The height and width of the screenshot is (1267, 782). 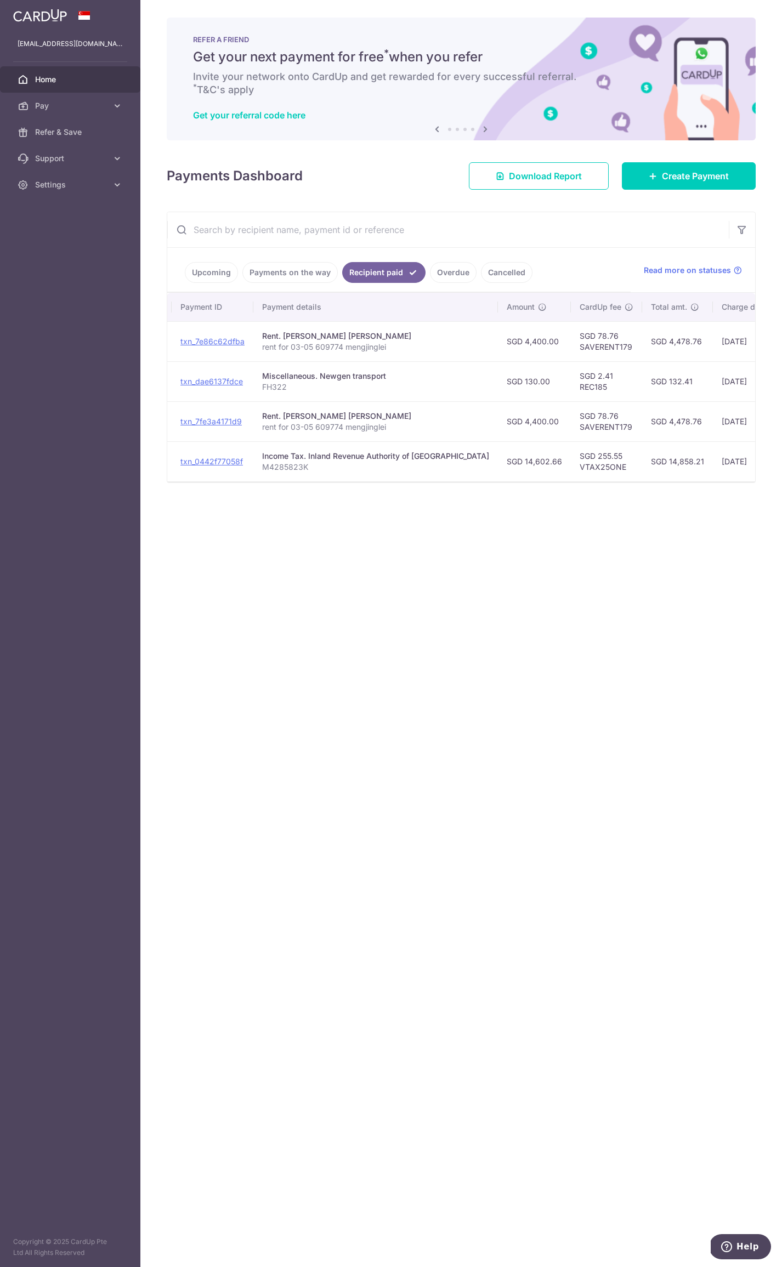 What do you see at coordinates (744, 307) in the screenshot?
I see `span: Charge date` at bounding box center [744, 307].